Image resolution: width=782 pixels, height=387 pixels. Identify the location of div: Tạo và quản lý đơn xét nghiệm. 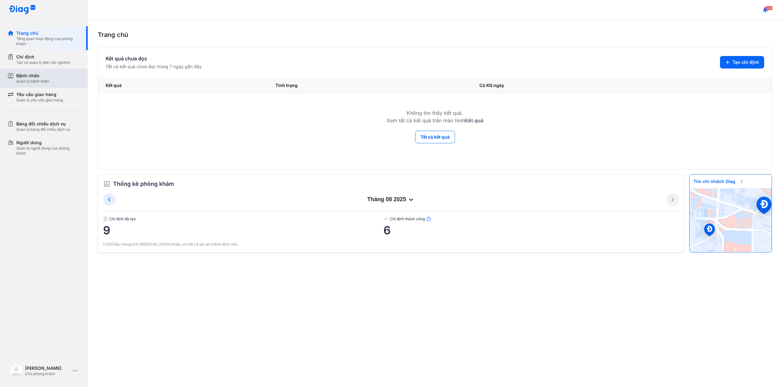
(43, 63).